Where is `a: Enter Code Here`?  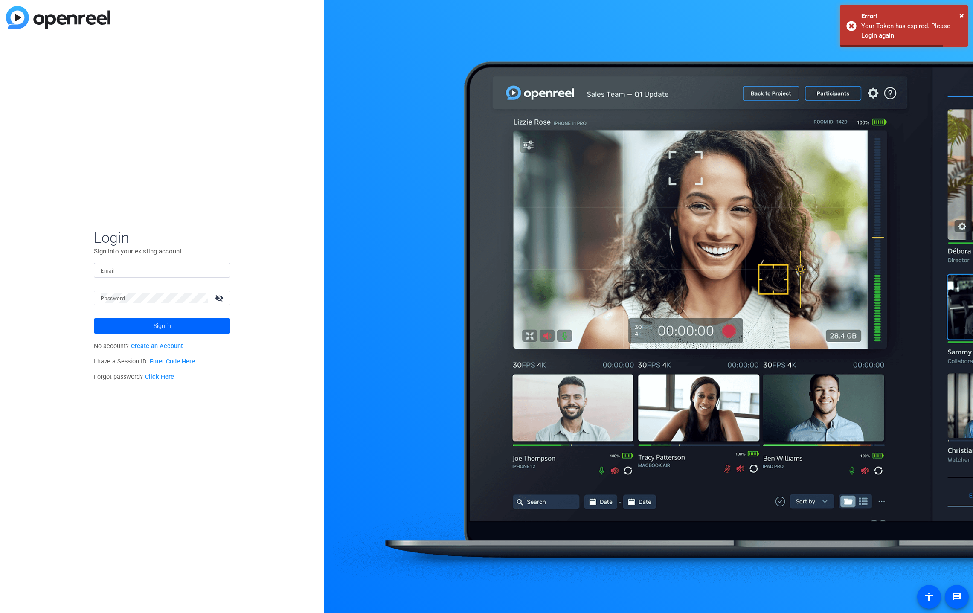 a: Enter Code Here is located at coordinates (172, 361).